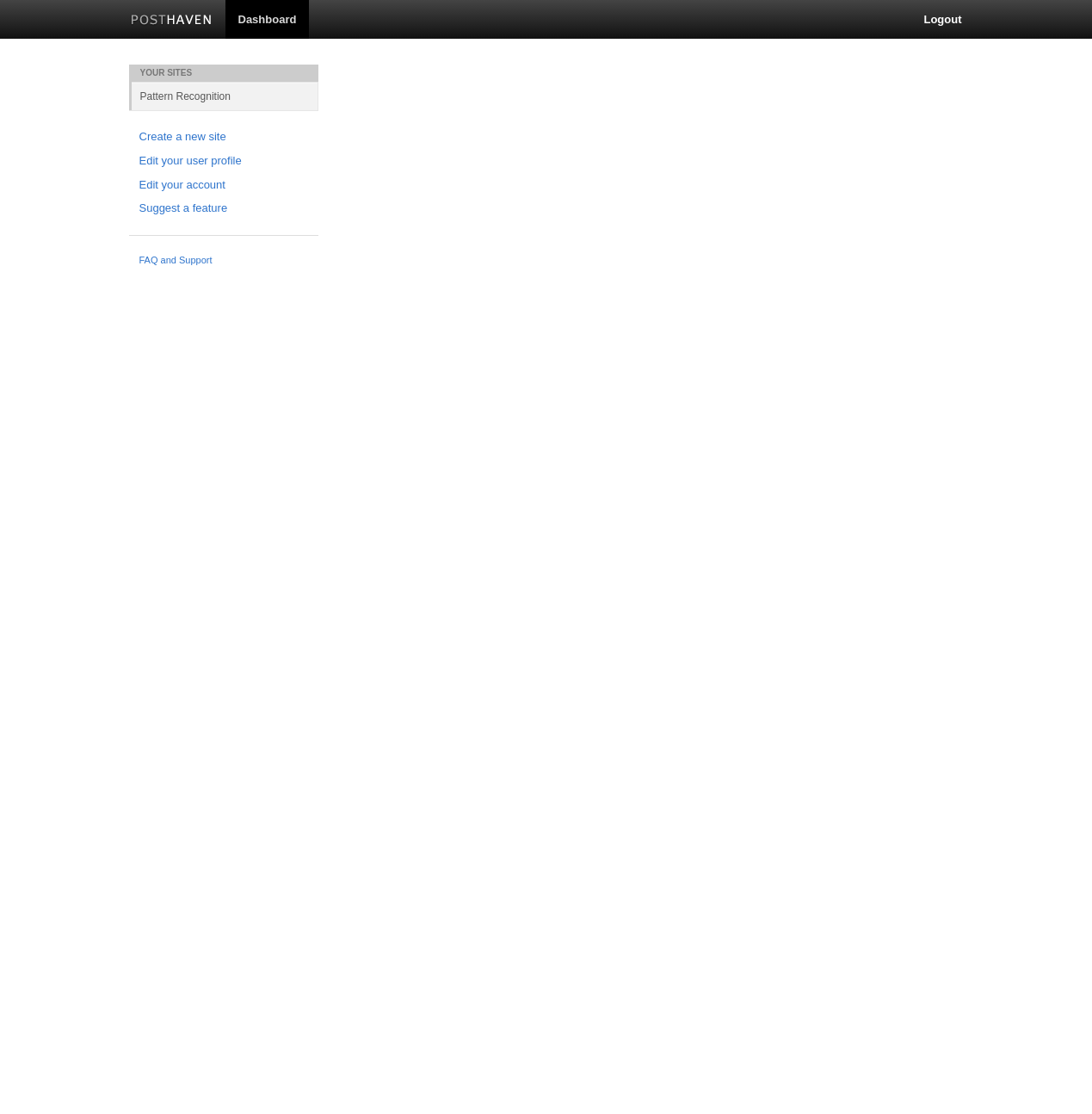 The image size is (1092, 1114). I want to click on a: FAQ and Support, so click(224, 260).